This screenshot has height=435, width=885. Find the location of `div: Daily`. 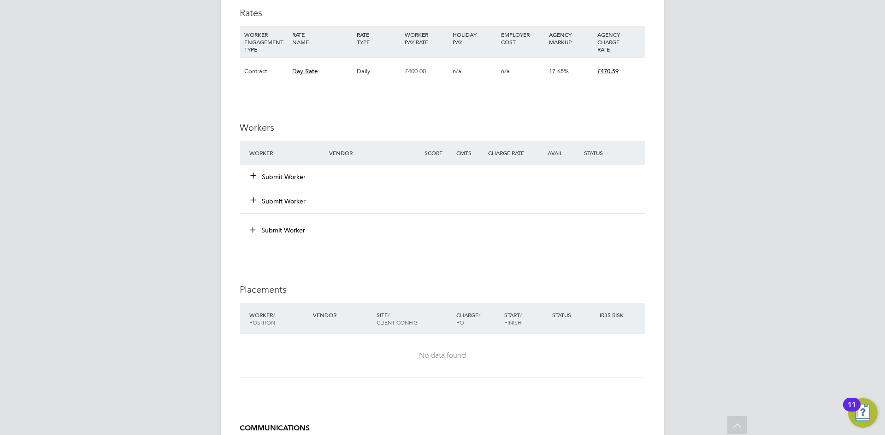

div: Daily is located at coordinates (378, 71).